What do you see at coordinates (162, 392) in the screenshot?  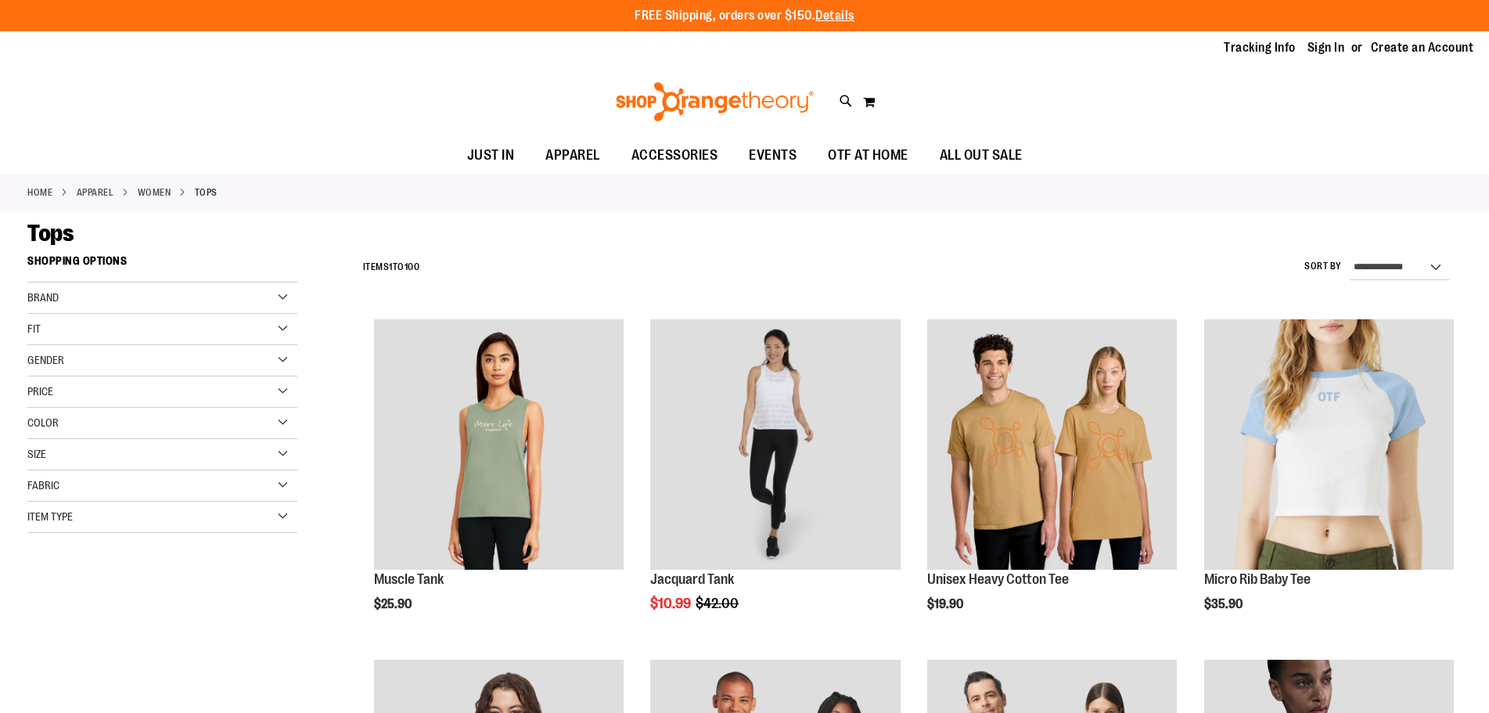 I see `div: Price` at bounding box center [162, 392].